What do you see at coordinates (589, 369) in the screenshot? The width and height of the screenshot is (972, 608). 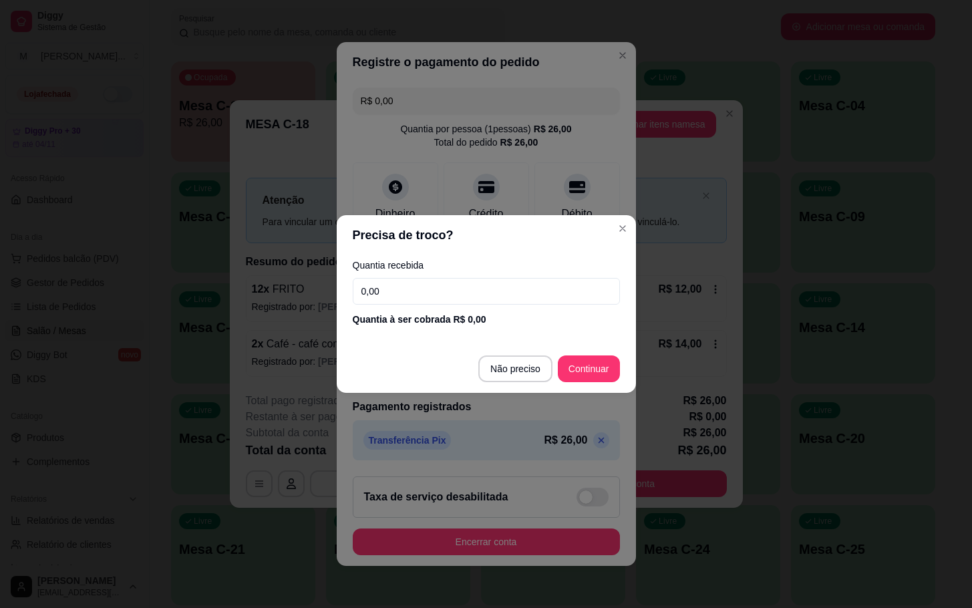 I see `button: Continuar` at bounding box center [589, 369].